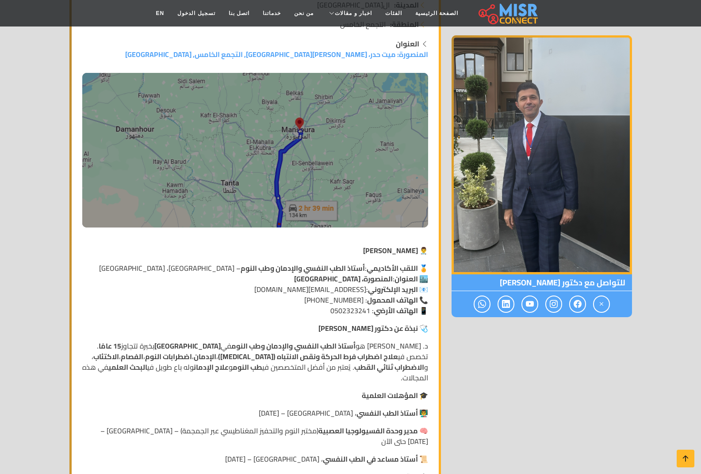 Image resolution: width=701 pixels, height=474 pixels. Describe the element at coordinates (395, 396) in the screenshot. I see `strong: 🎓 المؤهلات العلمية` at that location.